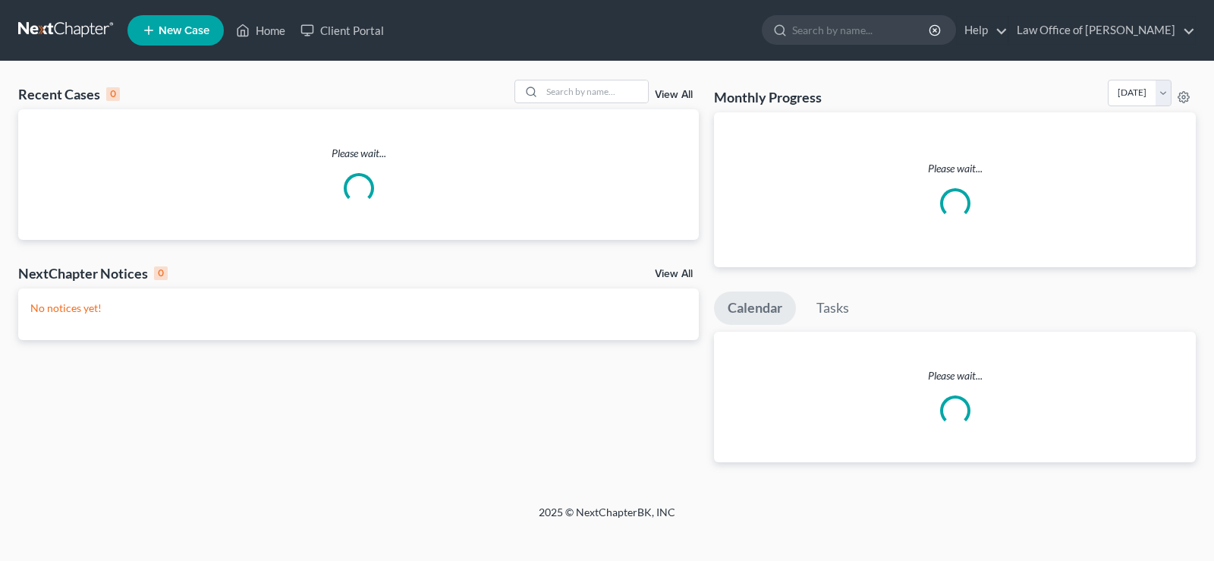  What do you see at coordinates (755, 308) in the screenshot?
I see `a: Calendar` at bounding box center [755, 308].